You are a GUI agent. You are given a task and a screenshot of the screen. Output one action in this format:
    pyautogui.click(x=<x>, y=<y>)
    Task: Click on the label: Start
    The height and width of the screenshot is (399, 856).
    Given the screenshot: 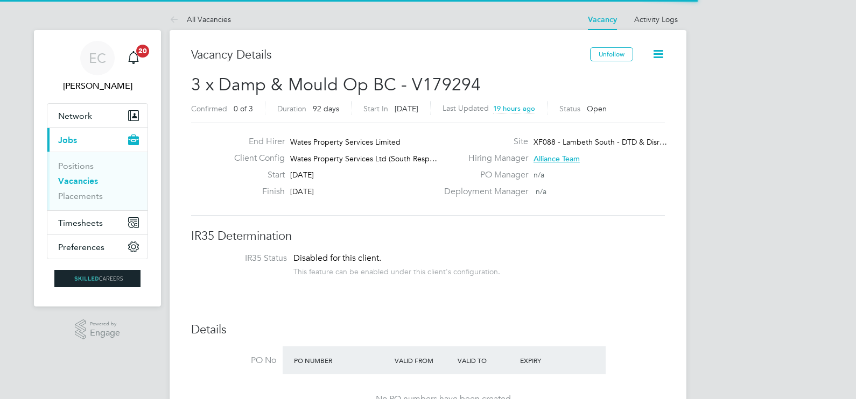 What is the action you would take?
    pyautogui.click(x=255, y=175)
    